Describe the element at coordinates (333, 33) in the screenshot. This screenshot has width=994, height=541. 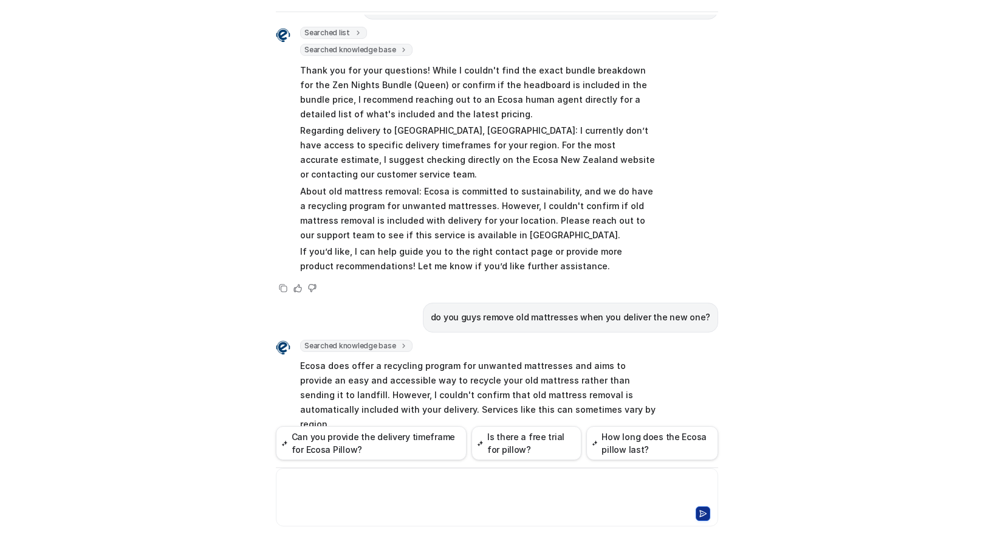
I see `span: Searched list` at that location.